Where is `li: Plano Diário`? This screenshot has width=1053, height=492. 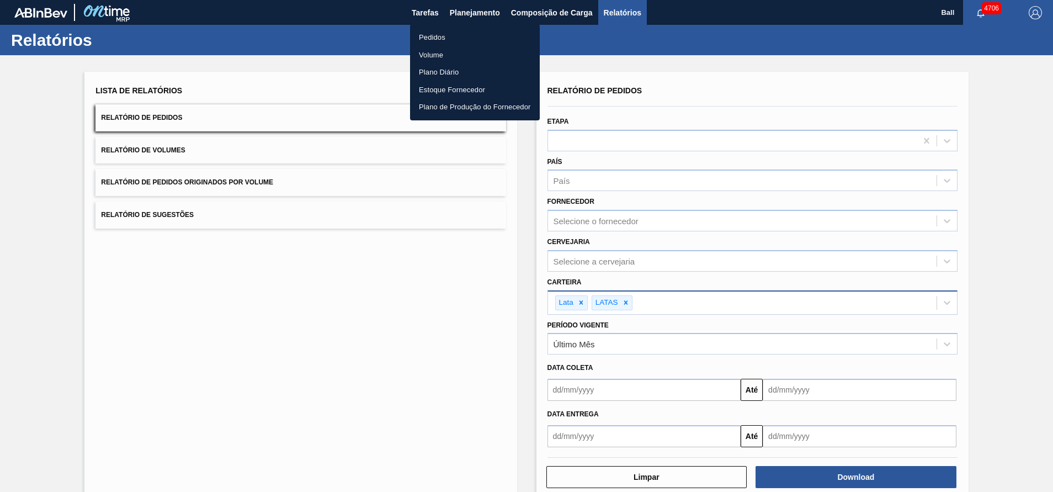
li: Plano Diário is located at coordinates (475, 72).